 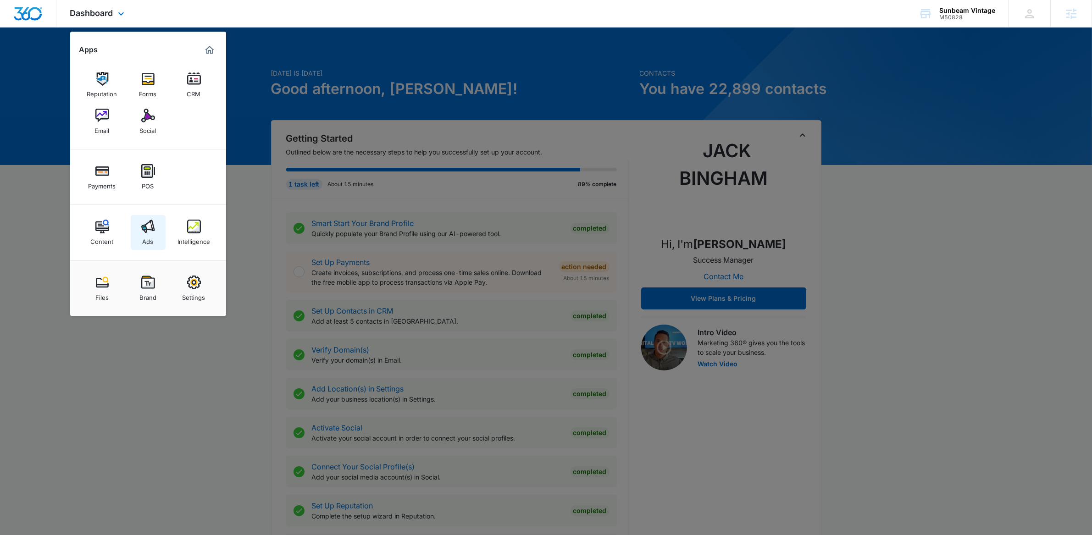 I want to click on span: Dashboard, so click(x=92, y=13).